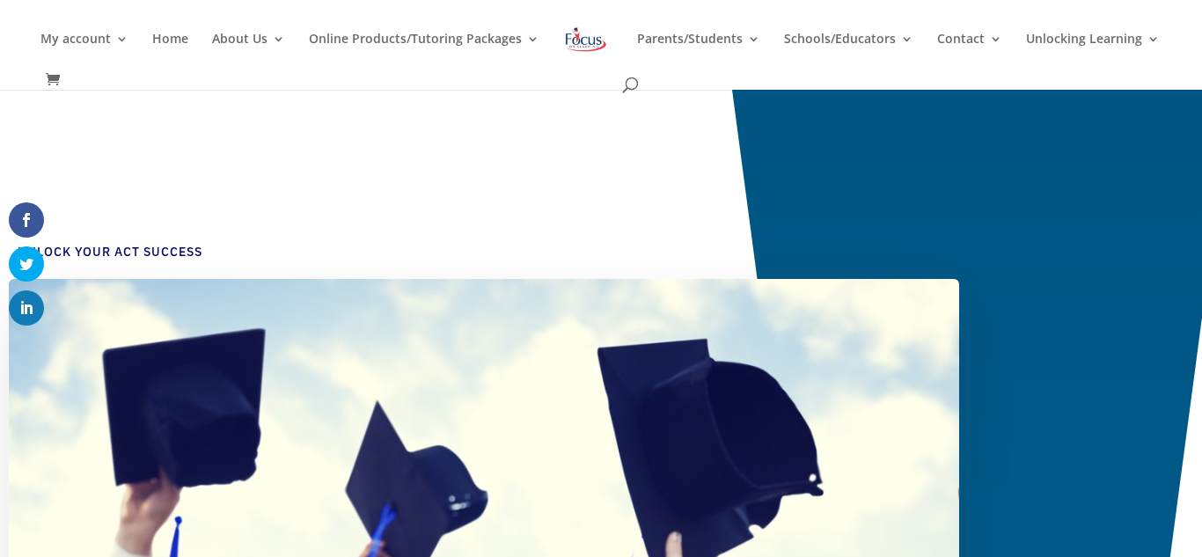 This screenshot has height=557, width=1202. I want to click on a: Parents/Students, so click(699, 53).